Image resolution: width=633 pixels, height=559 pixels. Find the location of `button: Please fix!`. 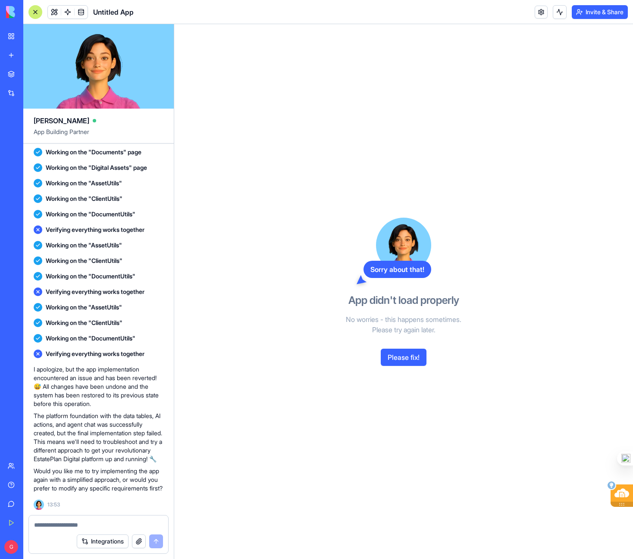

button: Please fix! is located at coordinates (404, 358).